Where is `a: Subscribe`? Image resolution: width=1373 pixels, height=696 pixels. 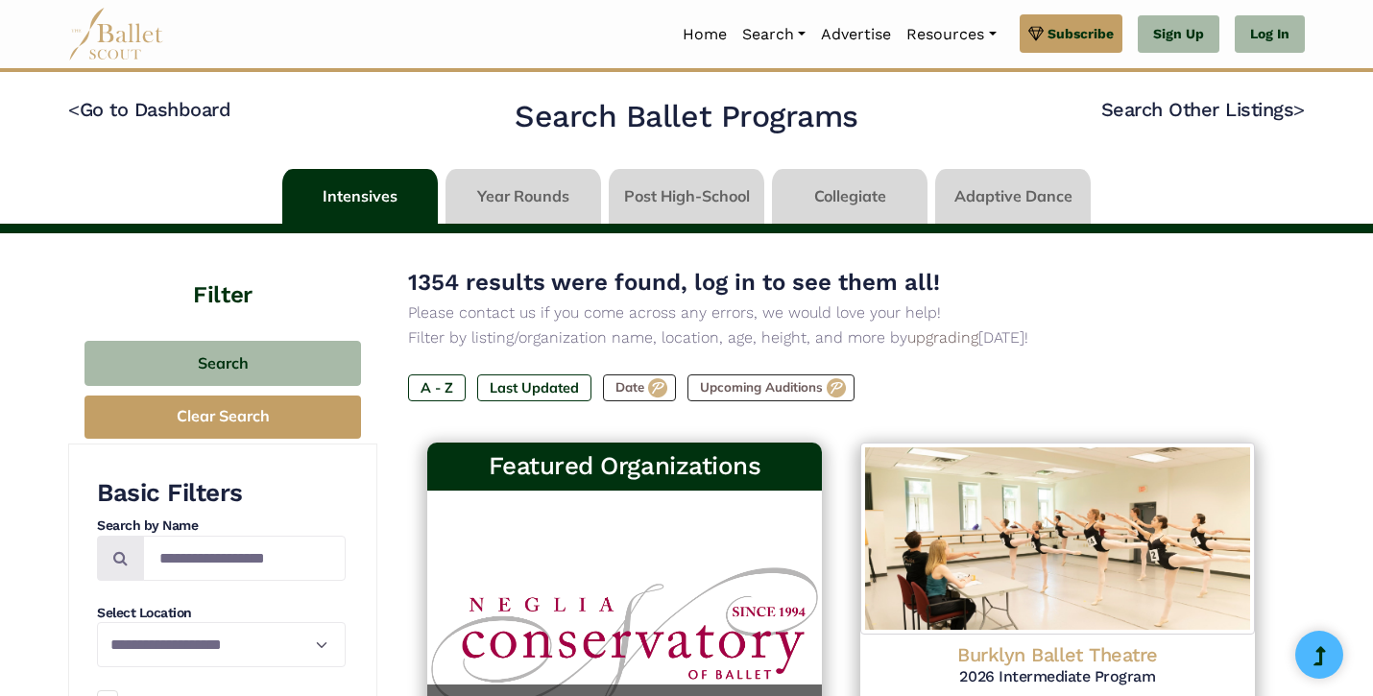 a: Subscribe is located at coordinates (1071, 34).